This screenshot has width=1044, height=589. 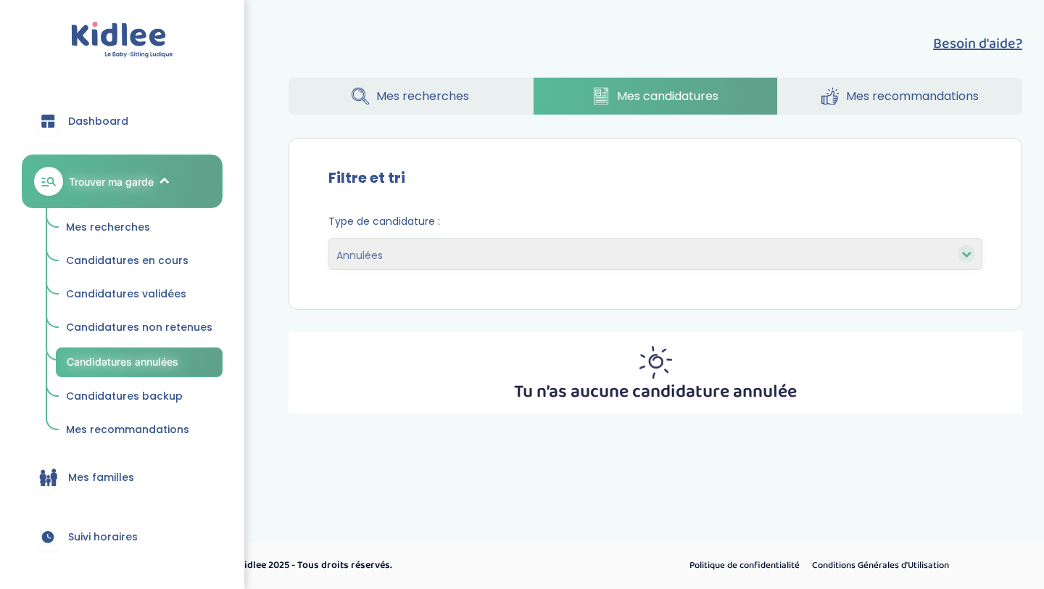 I want to click on span: Candidatures non retenues, so click(x=139, y=327).